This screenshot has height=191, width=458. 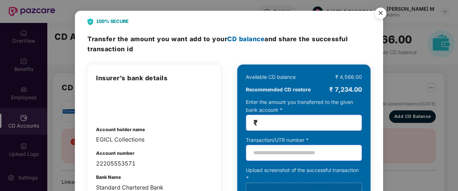 What do you see at coordinates (229, 44) in the screenshot?
I see `h3: Transfer the amount and share the successful transaction id` at bounding box center [229, 44].